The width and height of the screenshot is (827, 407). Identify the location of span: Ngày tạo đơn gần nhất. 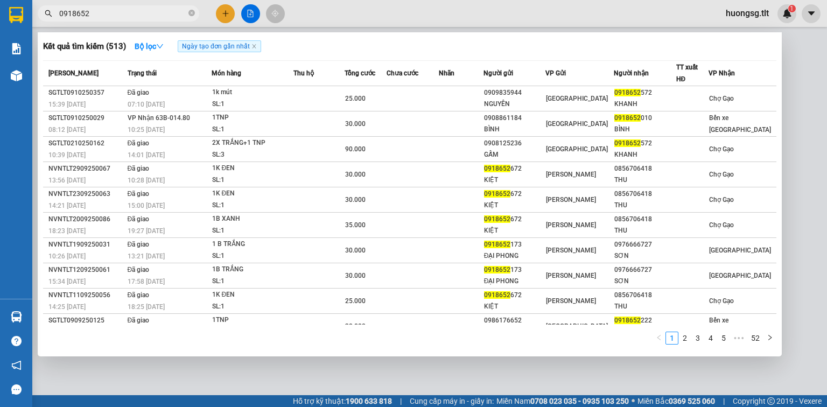
(219, 46).